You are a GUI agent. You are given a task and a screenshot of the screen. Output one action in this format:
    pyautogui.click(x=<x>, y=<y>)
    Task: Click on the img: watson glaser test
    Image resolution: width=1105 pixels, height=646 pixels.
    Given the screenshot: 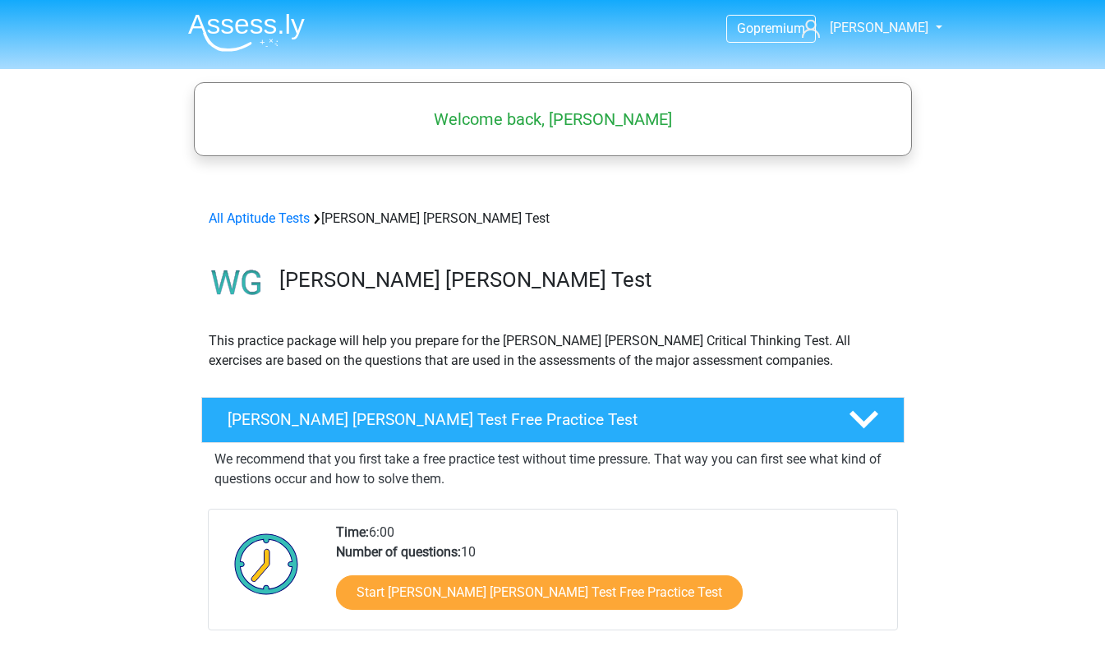 What is the action you would take?
    pyautogui.click(x=237, y=283)
    